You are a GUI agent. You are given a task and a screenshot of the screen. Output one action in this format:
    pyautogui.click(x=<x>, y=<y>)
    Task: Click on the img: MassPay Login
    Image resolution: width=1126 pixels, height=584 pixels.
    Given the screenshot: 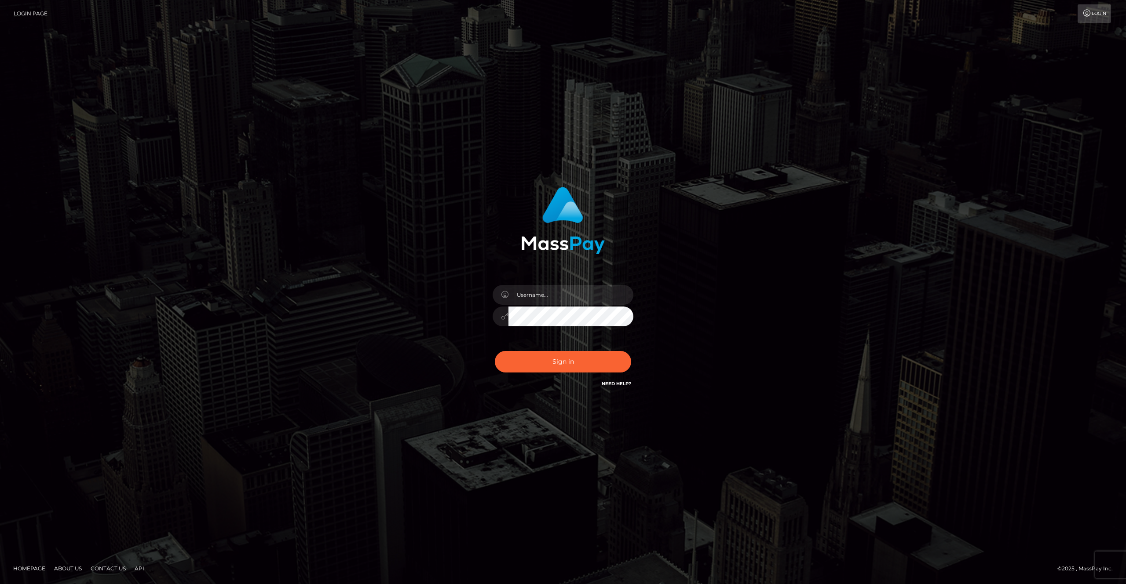 What is the action you would take?
    pyautogui.click(x=563, y=220)
    